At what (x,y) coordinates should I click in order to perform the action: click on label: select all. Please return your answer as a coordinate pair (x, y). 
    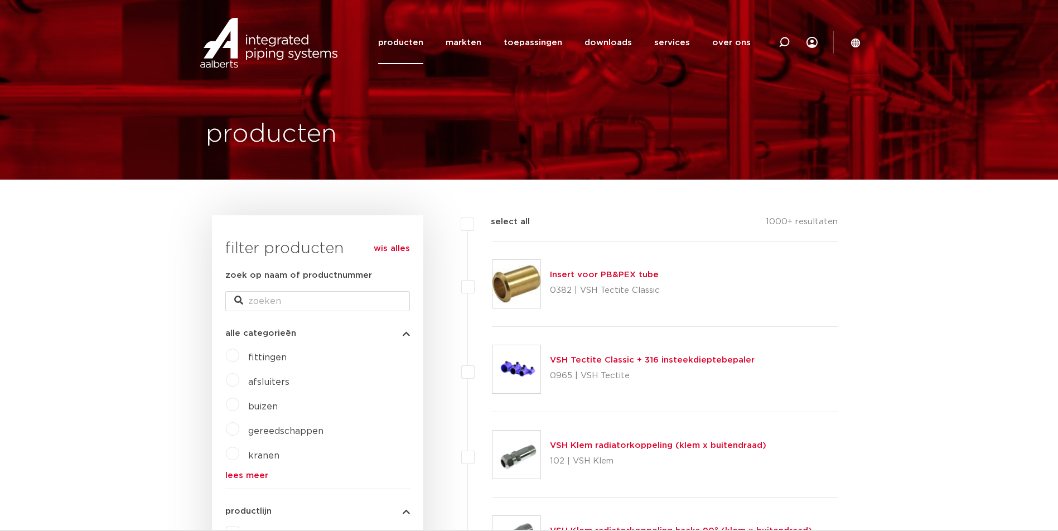
    Looking at the image, I should click on (502, 222).